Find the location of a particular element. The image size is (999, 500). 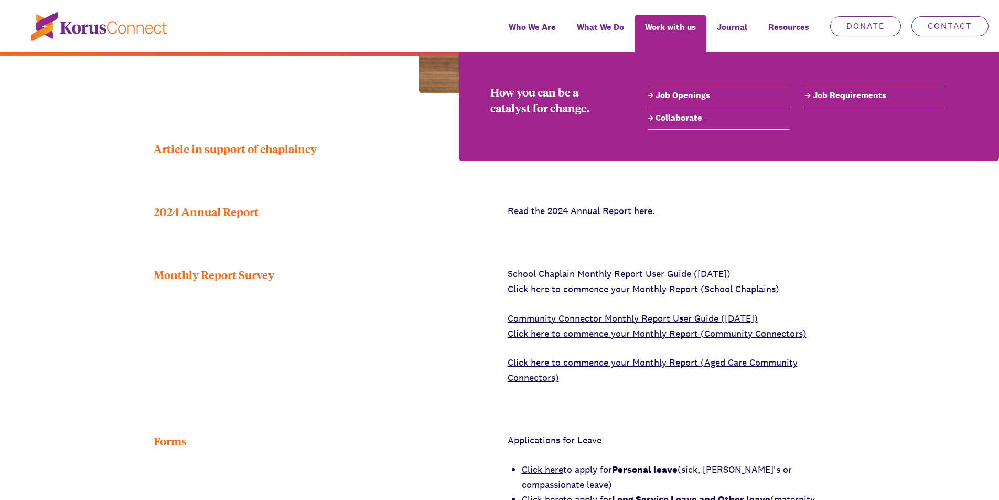

a: What We Do is located at coordinates (601, 34).